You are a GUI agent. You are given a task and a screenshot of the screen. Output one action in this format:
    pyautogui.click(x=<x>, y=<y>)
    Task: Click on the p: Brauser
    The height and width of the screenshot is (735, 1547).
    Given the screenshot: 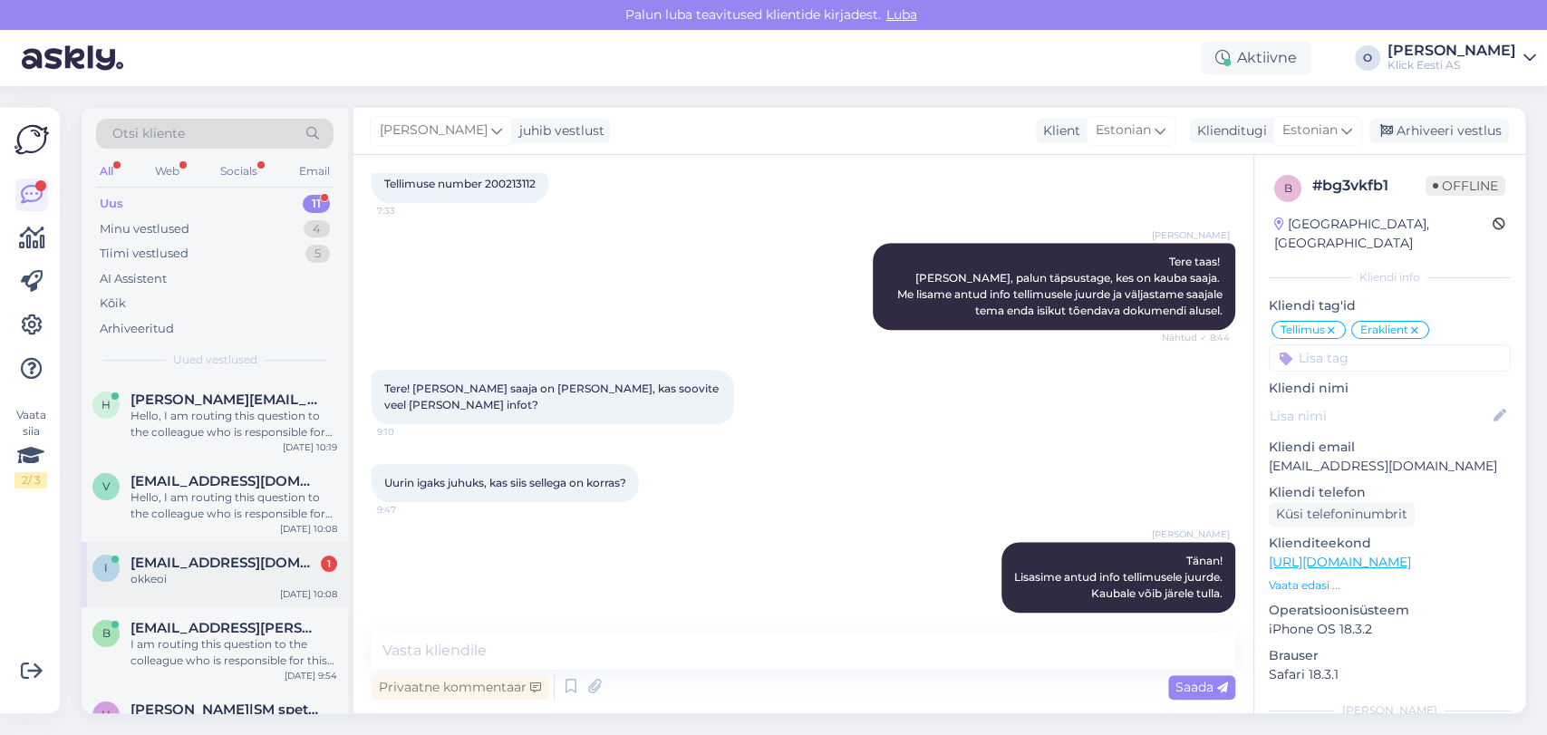 What is the action you would take?
    pyautogui.click(x=1389, y=655)
    